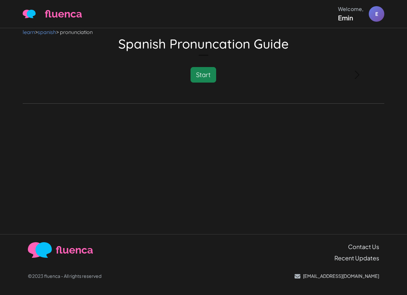 Image resolution: width=407 pixels, height=295 pixels. Describe the element at coordinates (351, 18) in the screenshot. I see `div: Emin` at that location.